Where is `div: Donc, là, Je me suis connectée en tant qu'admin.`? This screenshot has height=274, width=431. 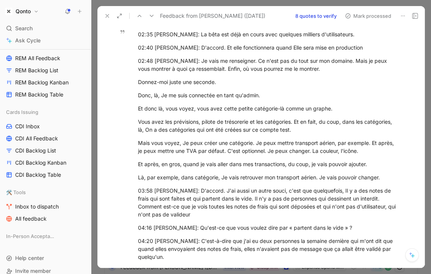 div: Donc, là, Je me suis connectée en tant qu'admin. is located at coordinates (269, 95).